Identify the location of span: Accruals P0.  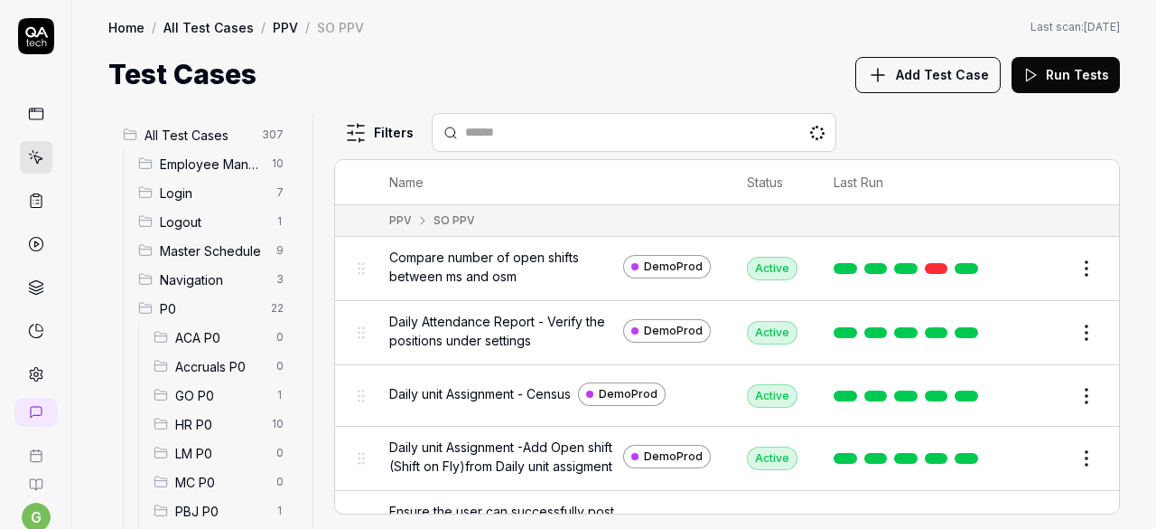
(220, 366).